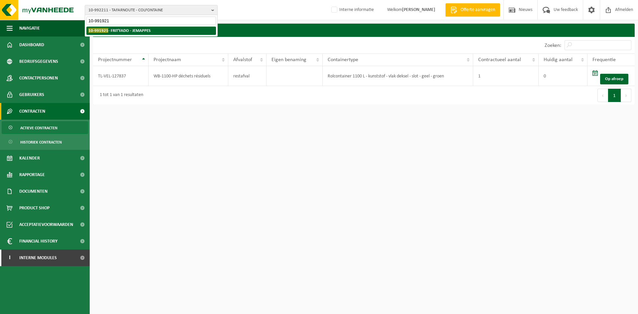  I want to click on span: Containertype, so click(343, 60).